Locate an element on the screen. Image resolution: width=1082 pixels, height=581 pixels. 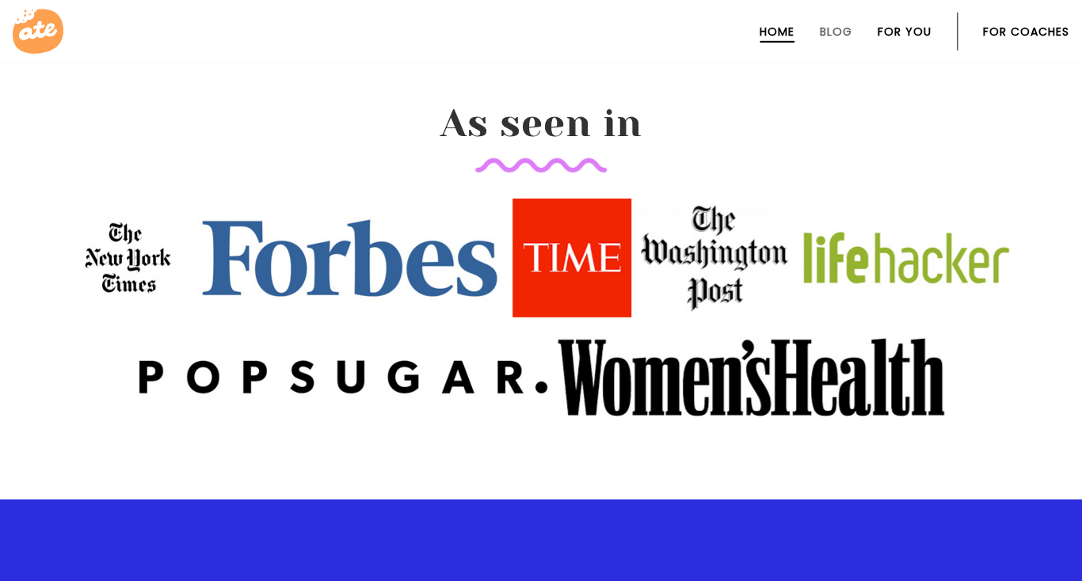
a: For You is located at coordinates (905, 32).